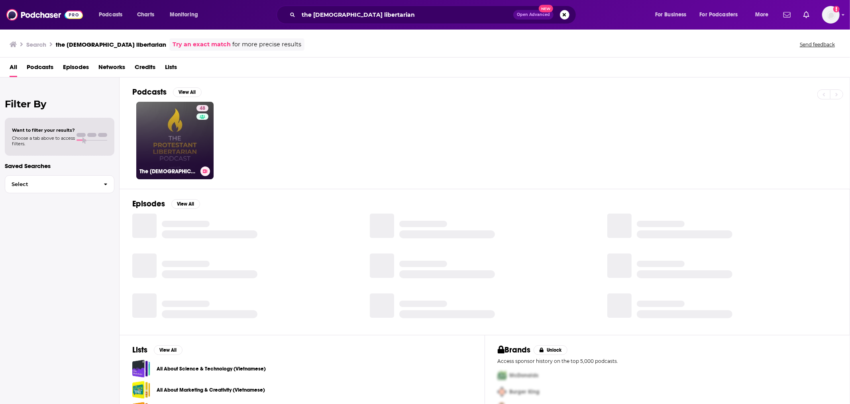 The image size is (850, 404). I want to click on a: Episodes, so click(76, 69).